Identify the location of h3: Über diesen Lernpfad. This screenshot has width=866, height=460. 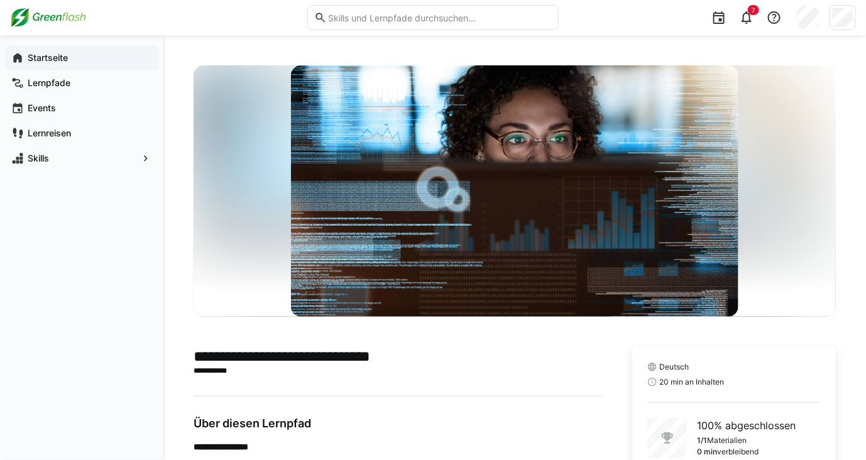
(398, 423).